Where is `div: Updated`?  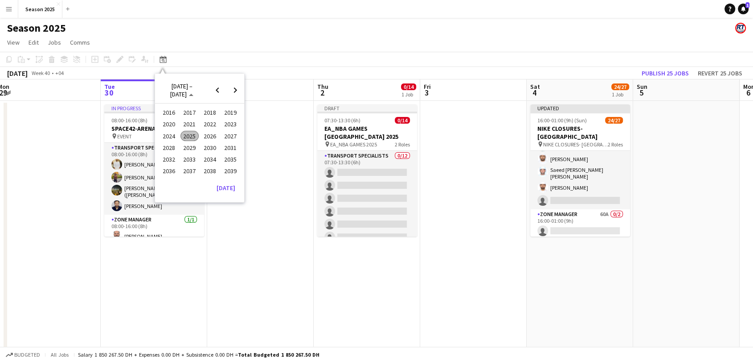 div: Updated is located at coordinates (580, 108).